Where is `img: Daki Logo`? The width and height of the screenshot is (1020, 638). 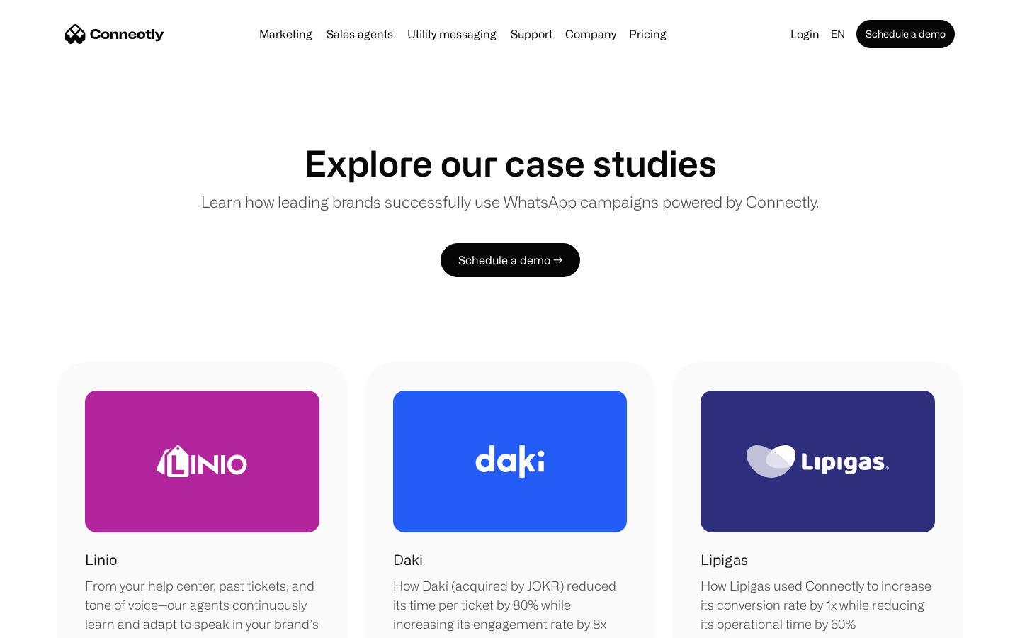 img: Daki Logo is located at coordinates (510, 461).